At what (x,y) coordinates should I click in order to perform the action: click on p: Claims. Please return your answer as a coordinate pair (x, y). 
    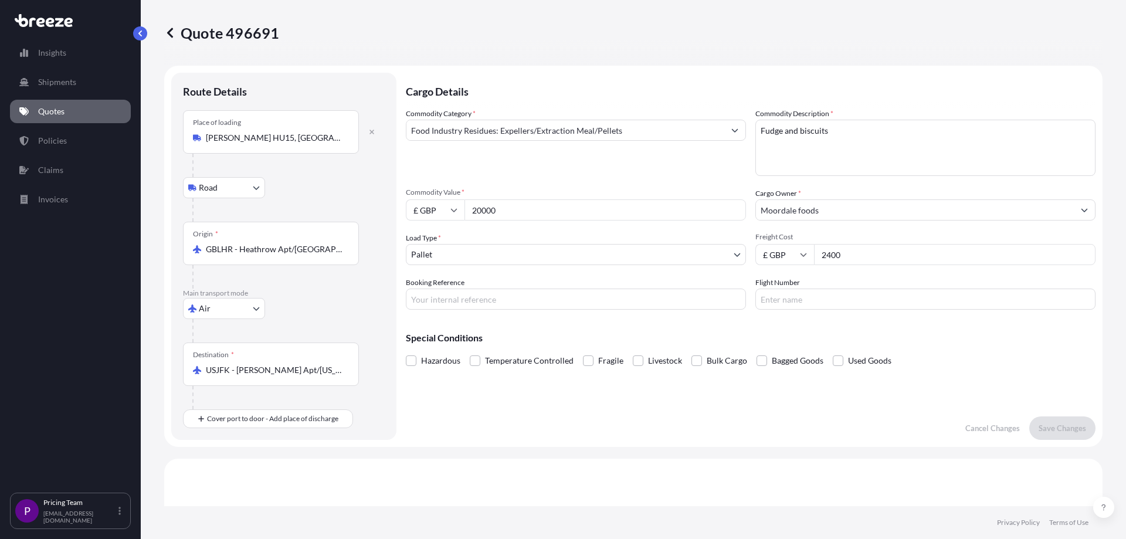
    Looking at the image, I should click on (50, 170).